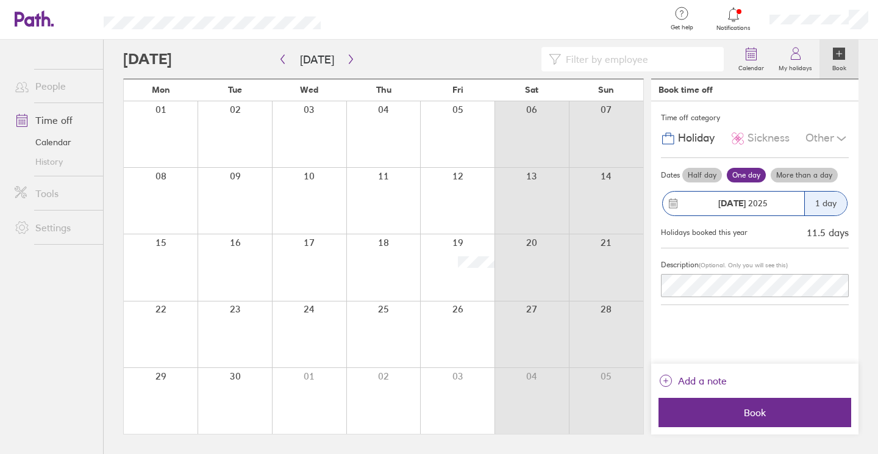 Image resolution: width=878 pixels, height=454 pixels. Describe the element at coordinates (702, 380) in the screenshot. I see `span: Add a note` at that location.